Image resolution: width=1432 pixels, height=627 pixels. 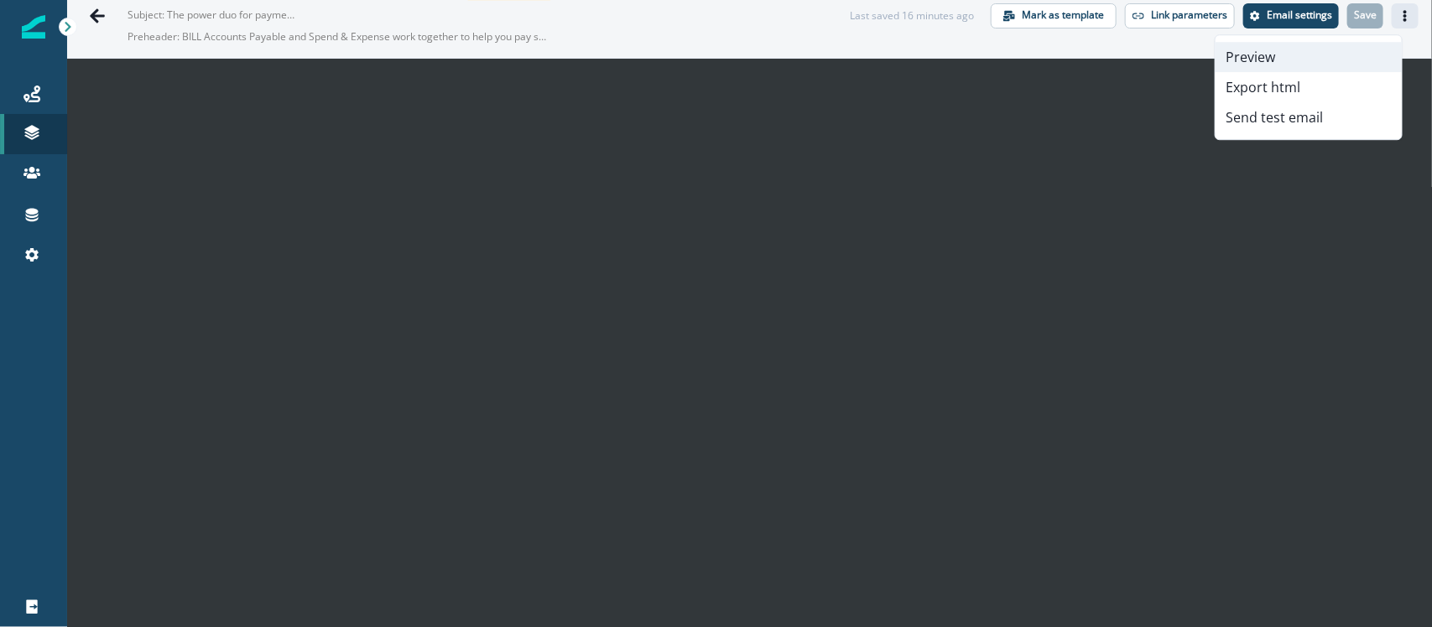 What do you see at coordinates (1309, 87) in the screenshot?
I see `button: Export html` at bounding box center [1309, 87].